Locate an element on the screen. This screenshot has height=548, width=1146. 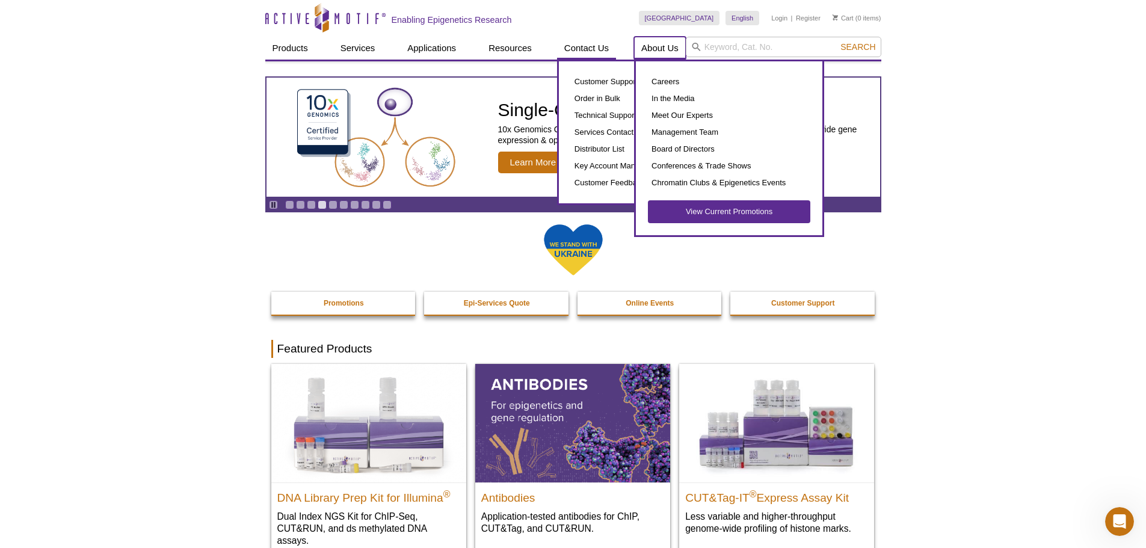
span: Learn More is located at coordinates (533, 162).